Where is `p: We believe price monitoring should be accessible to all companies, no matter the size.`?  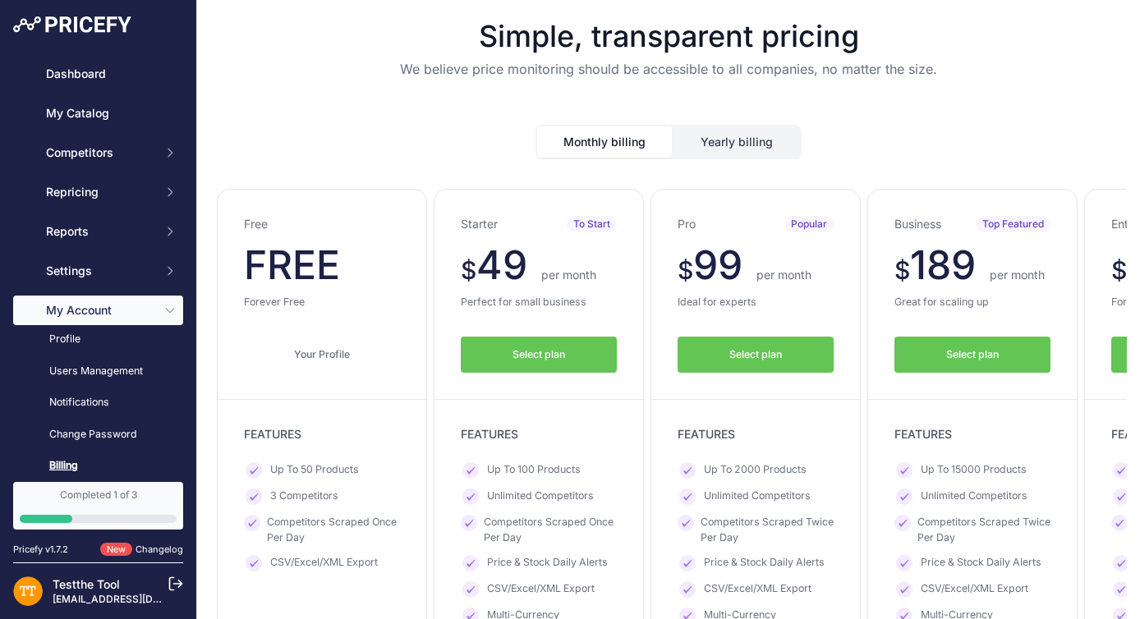
p: We believe price monitoring should be accessible to all companies, no matter the size. is located at coordinates (668, 69).